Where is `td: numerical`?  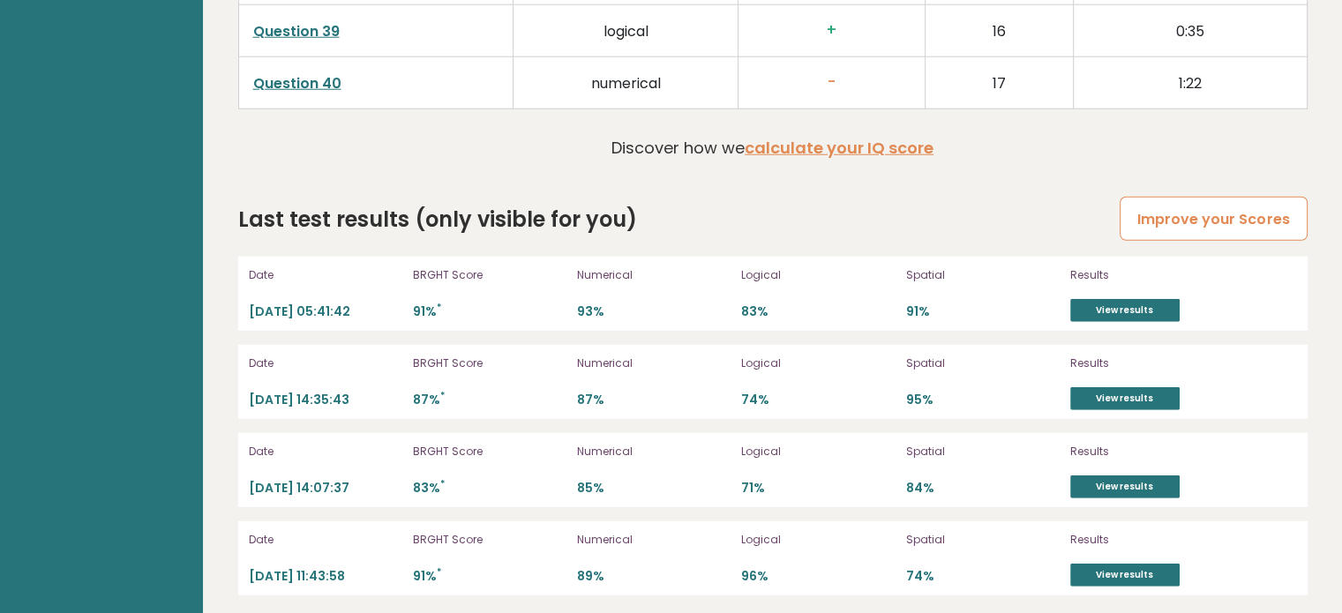 td: numerical is located at coordinates (625, 82).